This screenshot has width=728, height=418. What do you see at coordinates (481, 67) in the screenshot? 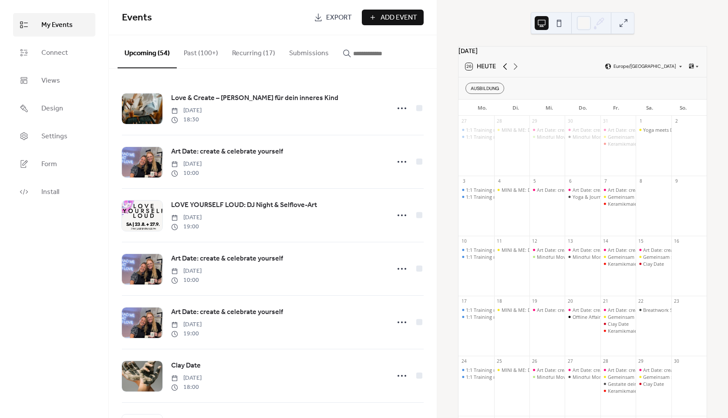
I see `button: 26Heute` at bounding box center [481, 67].